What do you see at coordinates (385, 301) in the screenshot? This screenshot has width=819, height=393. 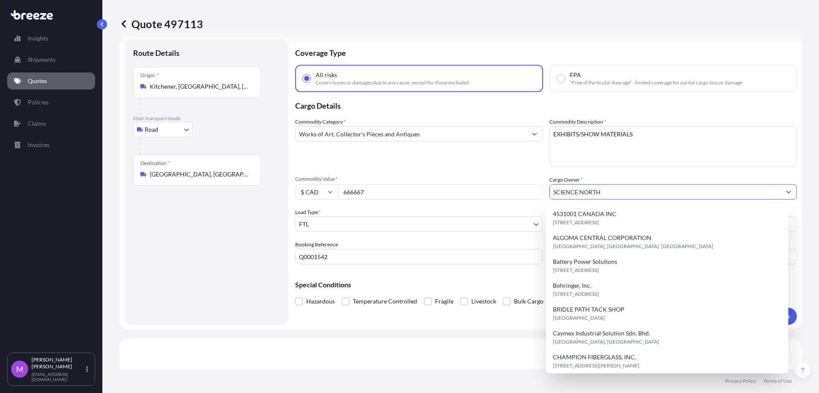 I see `span: Temperature Controlled` at bounding box center [385, 301].